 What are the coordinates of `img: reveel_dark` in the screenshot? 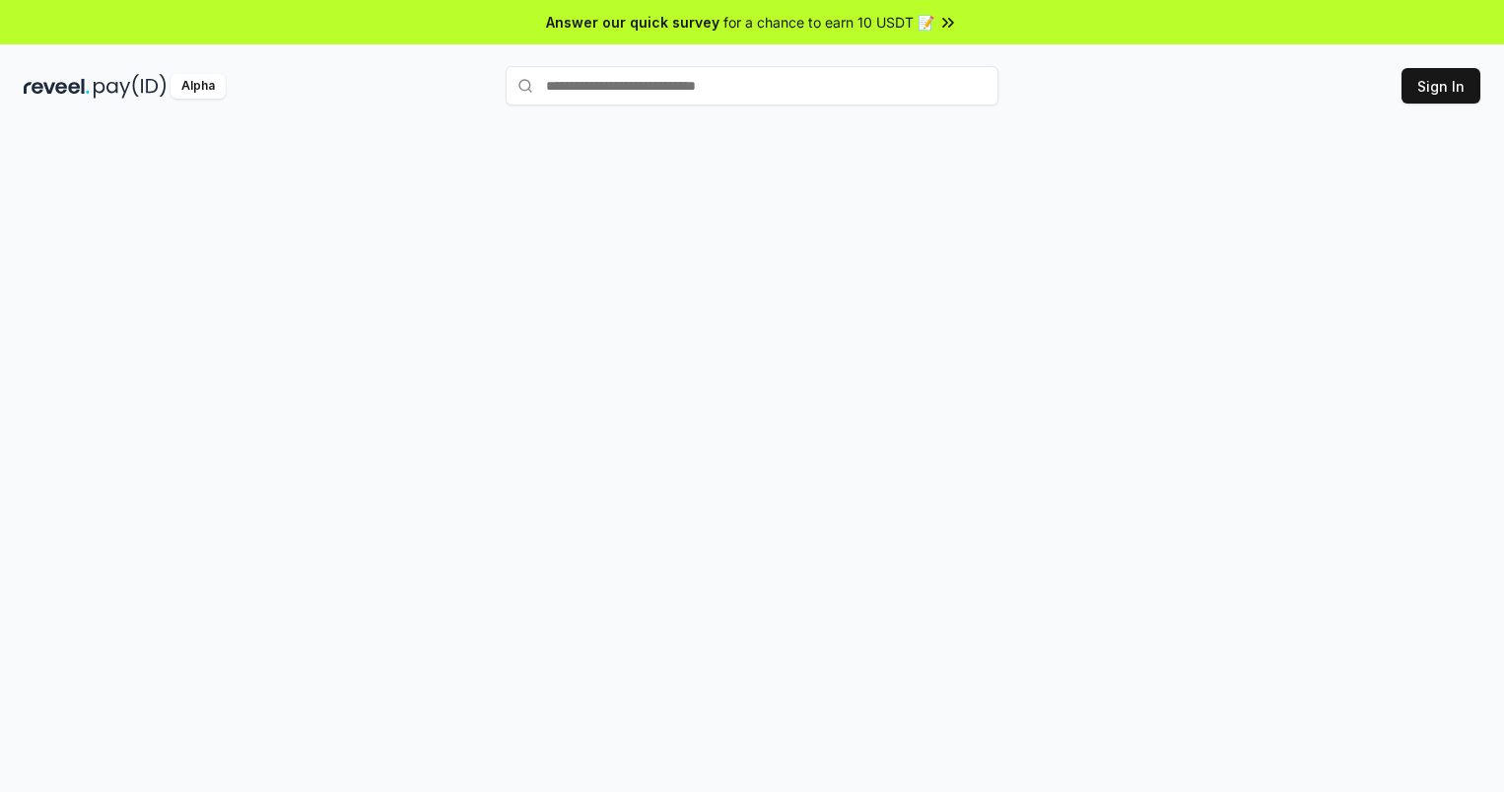 It's located at (56, 86).